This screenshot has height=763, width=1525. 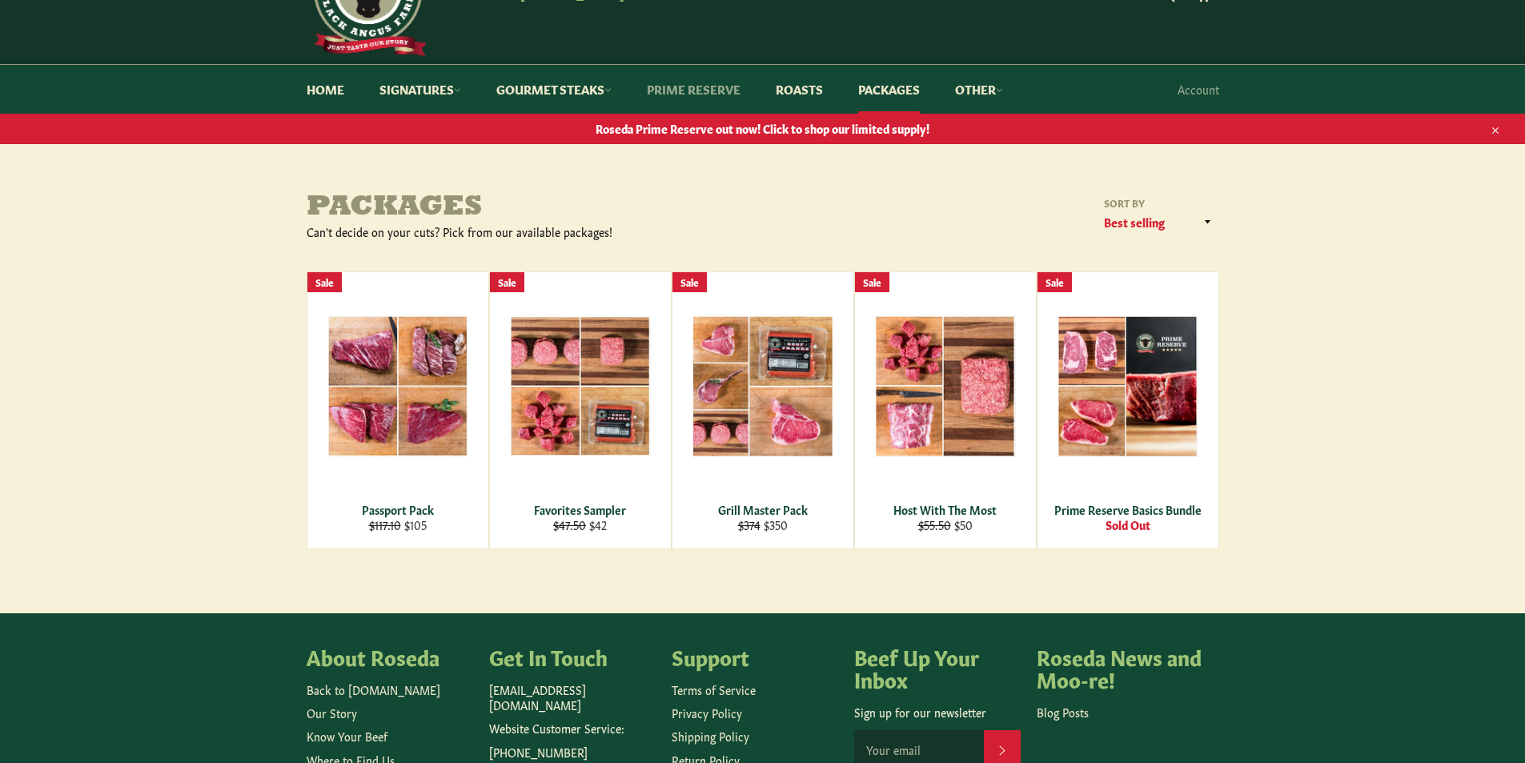 What do you see at coordinates (938, 667) in the screenshot?
I see `h4: Beef Up Your Inbox` at bounding box center [938, 667].